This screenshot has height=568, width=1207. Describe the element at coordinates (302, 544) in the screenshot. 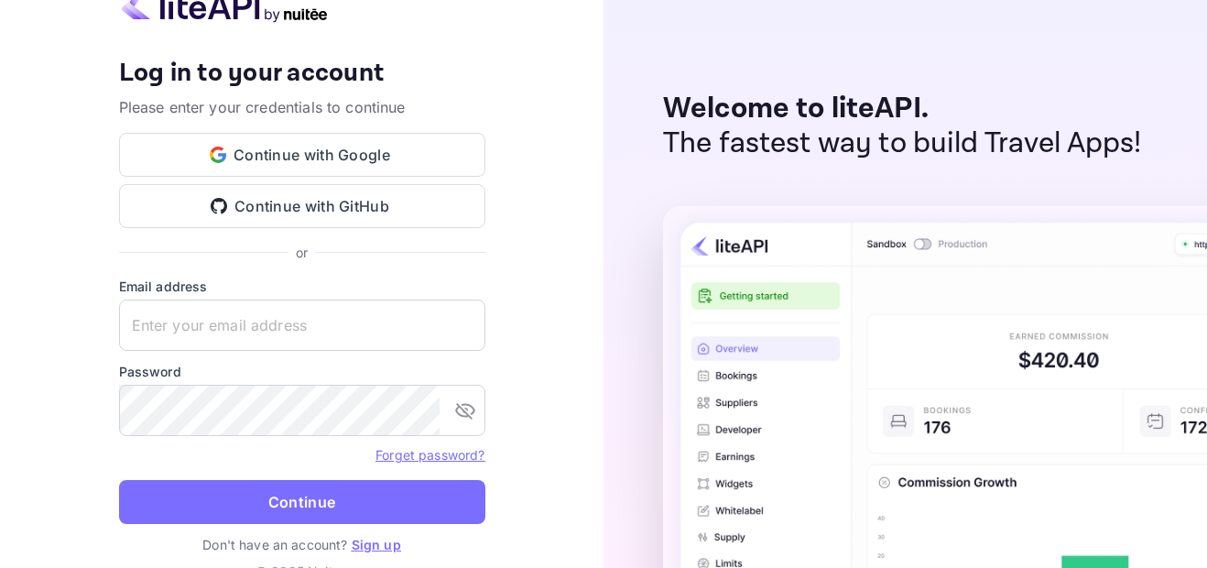

I see `p: Don't have an account?` at that location.